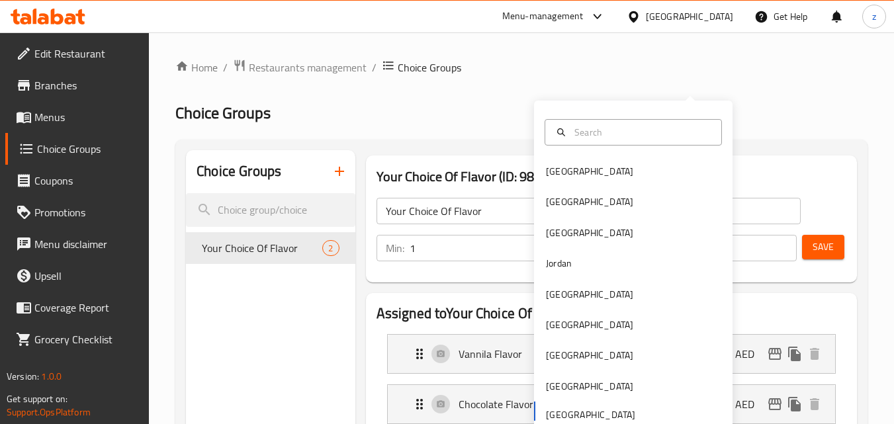  I want to click on span: Restaurants management, so click(308, 67).